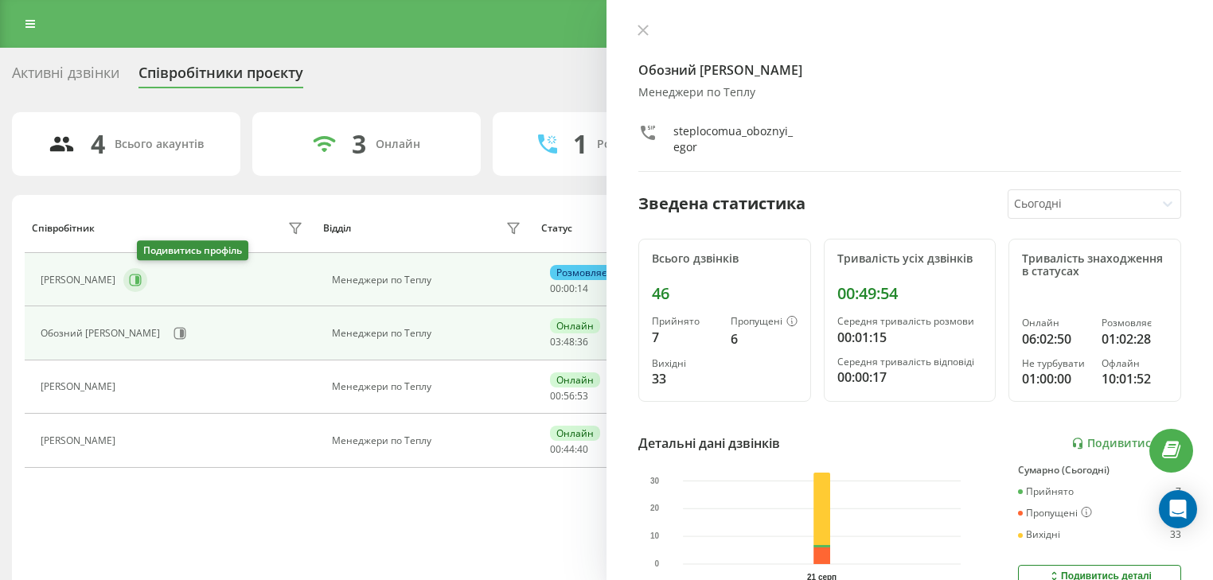 This screenshot has height=580, width=1213. I want to click on div: 1, so click(580, 144).